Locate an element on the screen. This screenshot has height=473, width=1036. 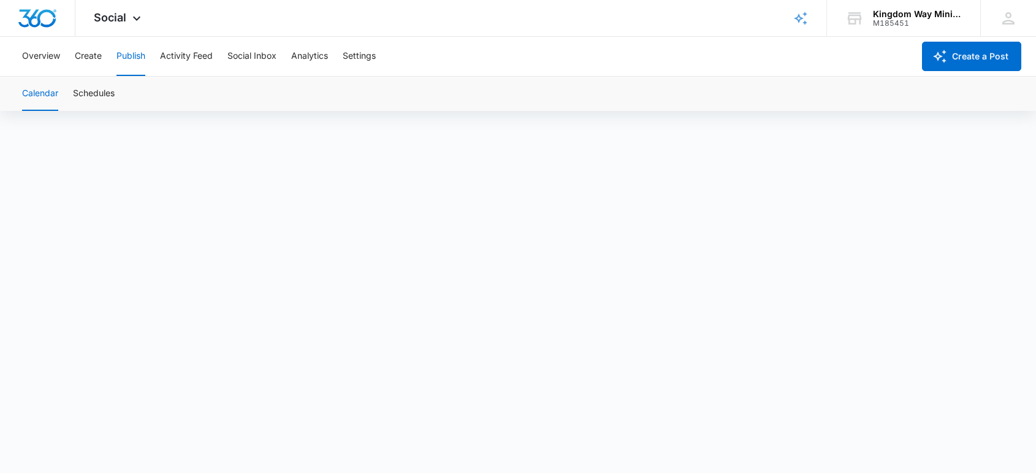
button: Analytics is located at coordinates (309, 56).